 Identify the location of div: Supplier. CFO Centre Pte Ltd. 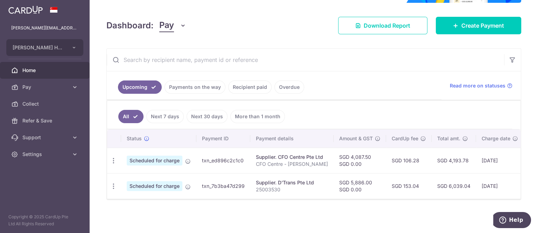
(292, 157).